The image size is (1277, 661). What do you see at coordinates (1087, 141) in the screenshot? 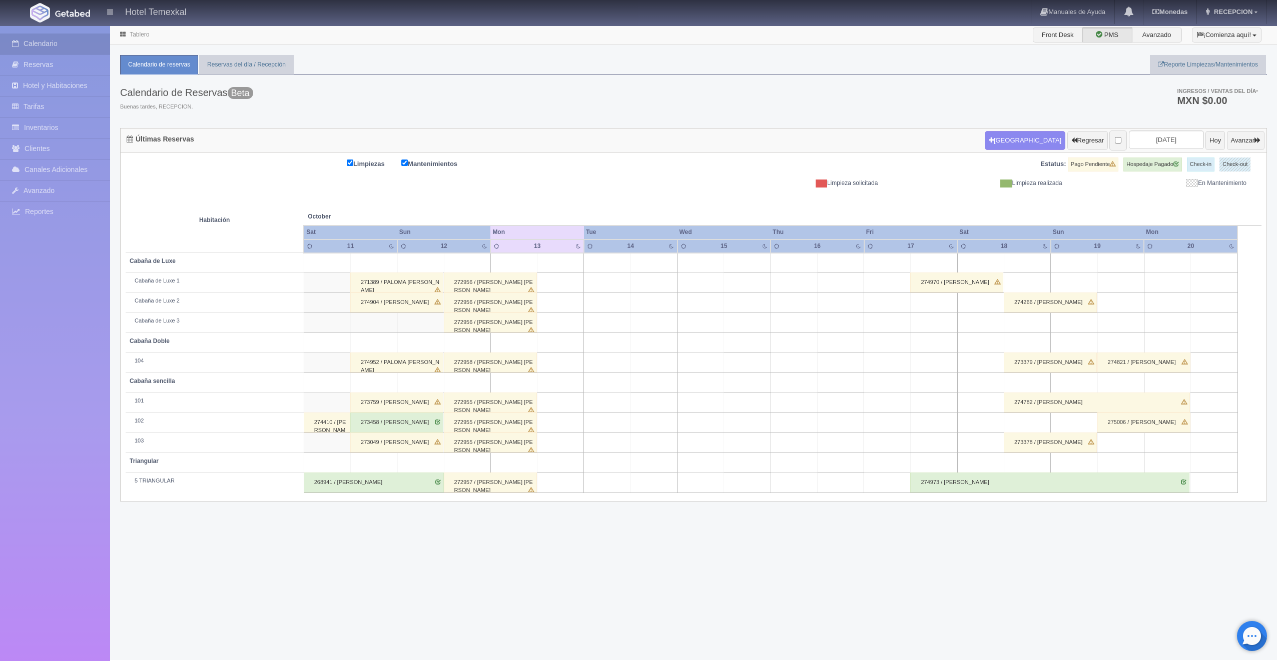
I see `button: Regresar` at bounding box center [1087, 141].